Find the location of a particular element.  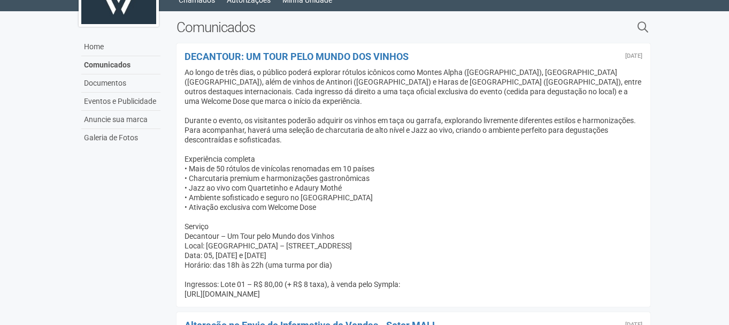

h2: Comunicados is located at coordinates (352, 27).